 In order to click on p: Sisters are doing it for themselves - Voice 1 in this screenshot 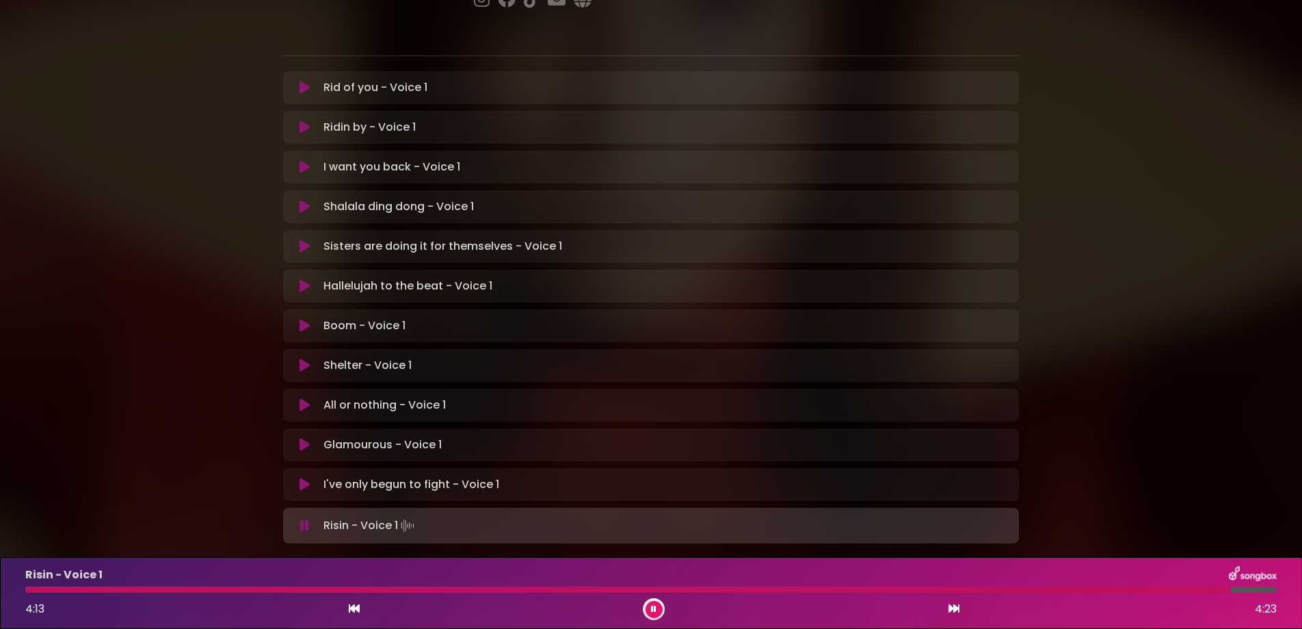, I will do `click(443, 246)`.